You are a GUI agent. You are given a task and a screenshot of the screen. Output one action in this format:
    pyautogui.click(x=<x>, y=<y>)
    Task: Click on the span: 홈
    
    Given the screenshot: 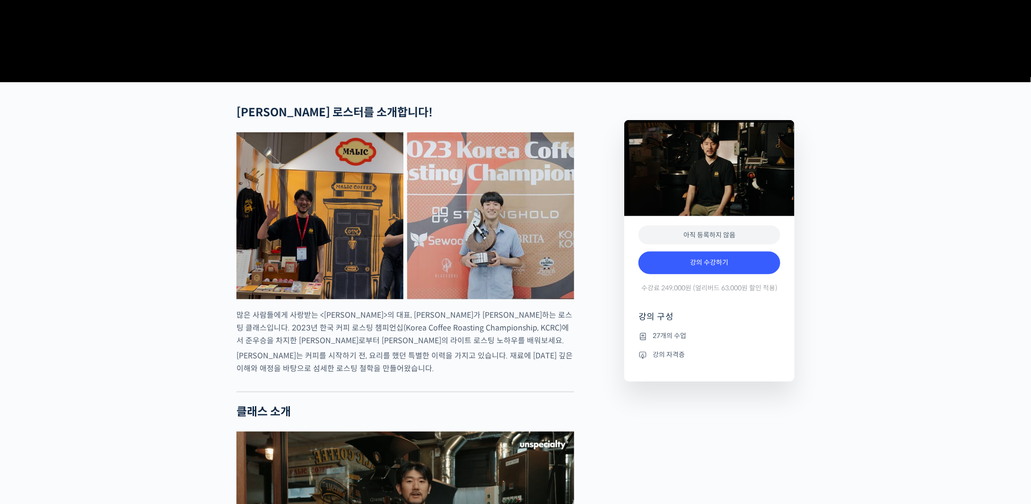 What is the action you would take?
    pyautogui.click(x=33, y=318)
    